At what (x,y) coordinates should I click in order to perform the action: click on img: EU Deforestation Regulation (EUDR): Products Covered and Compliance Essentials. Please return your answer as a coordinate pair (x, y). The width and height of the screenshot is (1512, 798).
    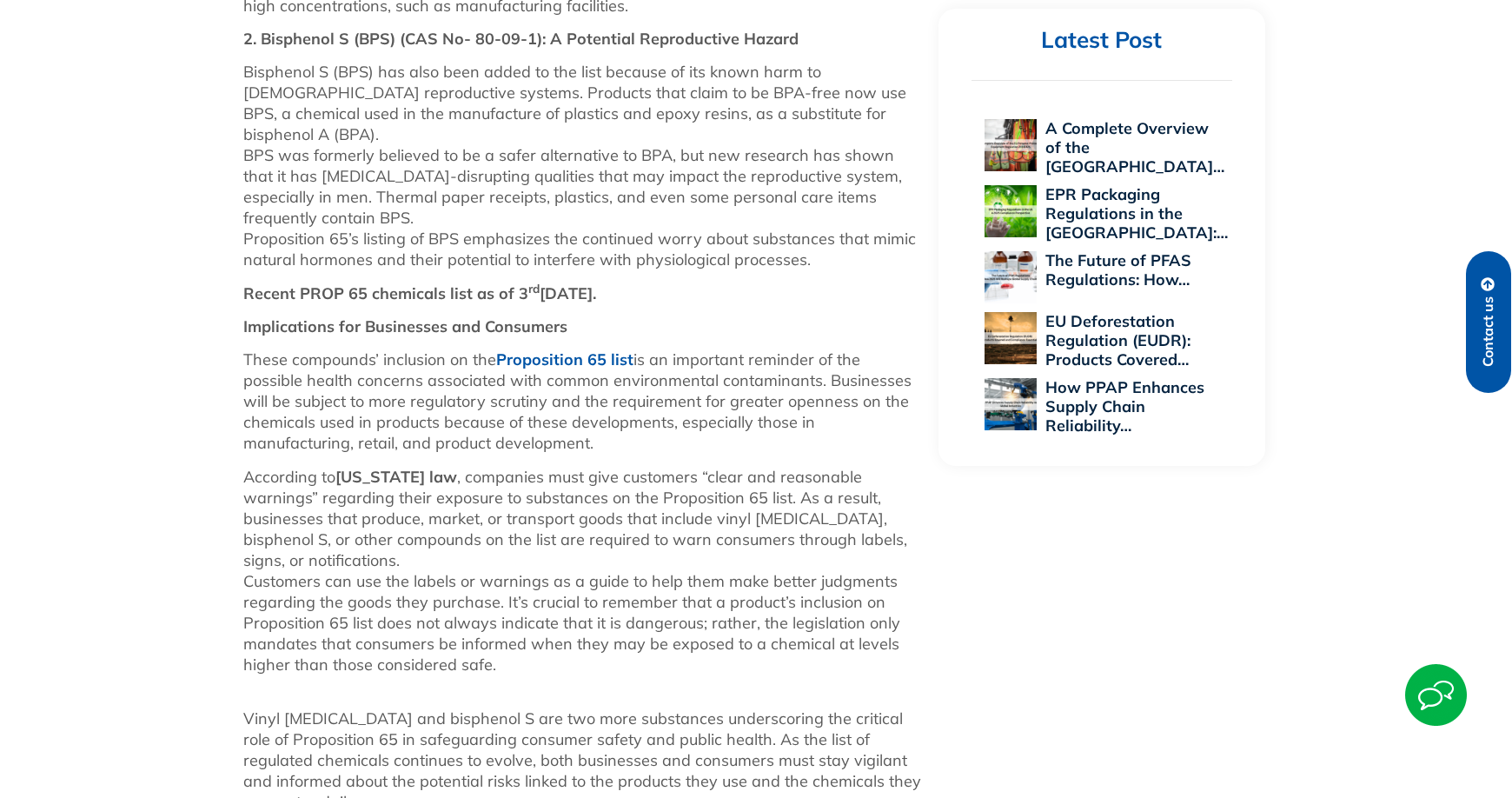
    Looking at the image, I should click on (1011, 338).